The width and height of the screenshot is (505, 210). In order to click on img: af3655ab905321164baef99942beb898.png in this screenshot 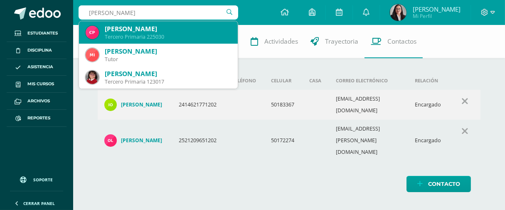, I will do `click(111, 140)`.